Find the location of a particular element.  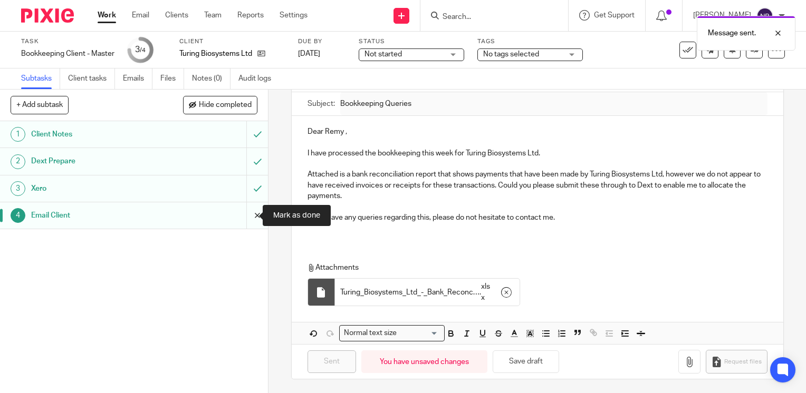

a: Reports is located at coordinates (250, 15).